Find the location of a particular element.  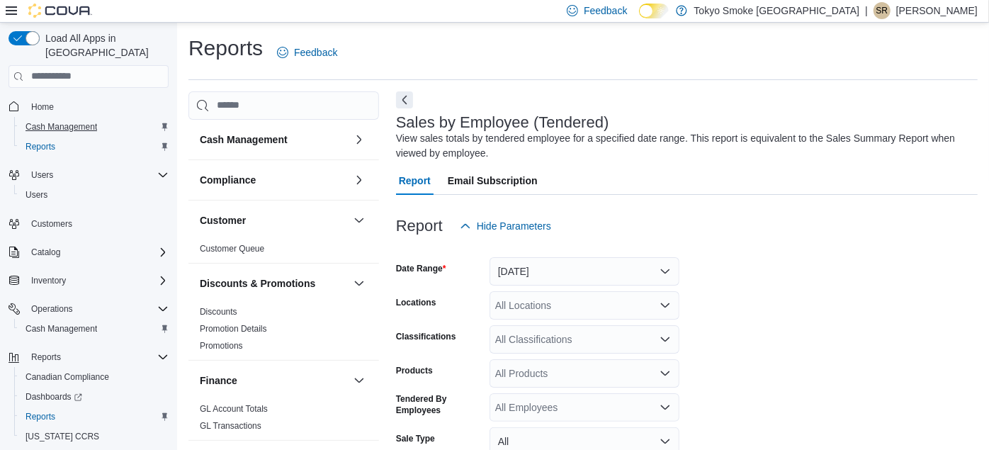

div: Shovan Ranjitkar is located at coordinates (882, 11).